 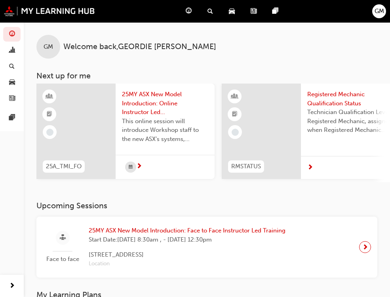 What do you see at coordinates (165, 130) in the screenshot?
I see `span: This online session will introduce Workshop staff to the new ASX’s systems, software, servicing p...` at bounding box center [165, 130].